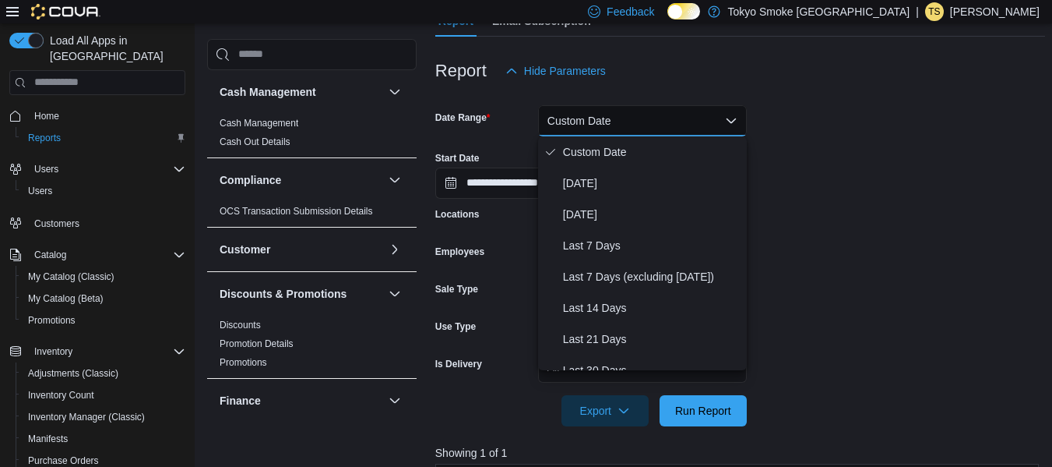  Describe the element at coordinates (935, 12) in the screenshot. I see `div: Tyson Stansford` at that location.